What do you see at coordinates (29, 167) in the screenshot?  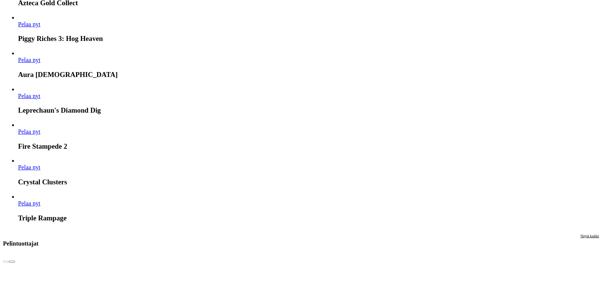 I see `a: Crystal Clusters` at bounding box center [29, 167].